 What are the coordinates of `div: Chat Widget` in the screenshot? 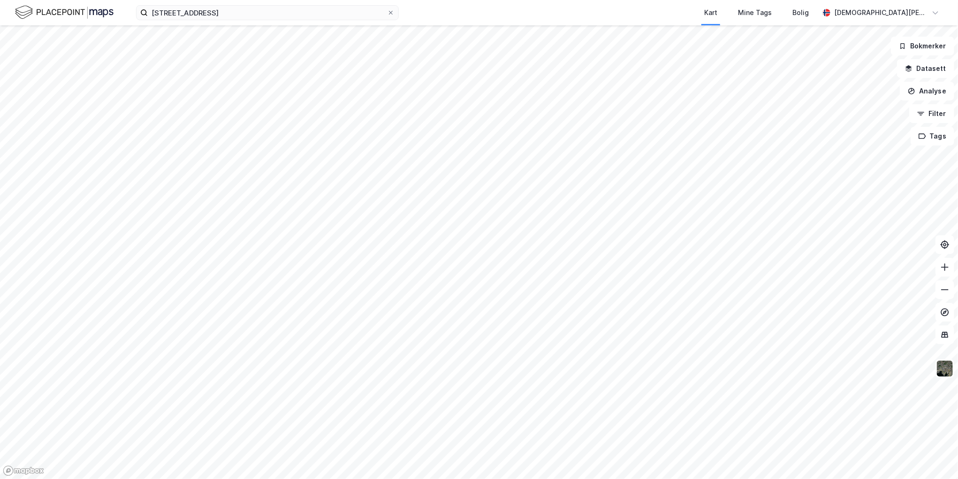 It's located at (935, 456).